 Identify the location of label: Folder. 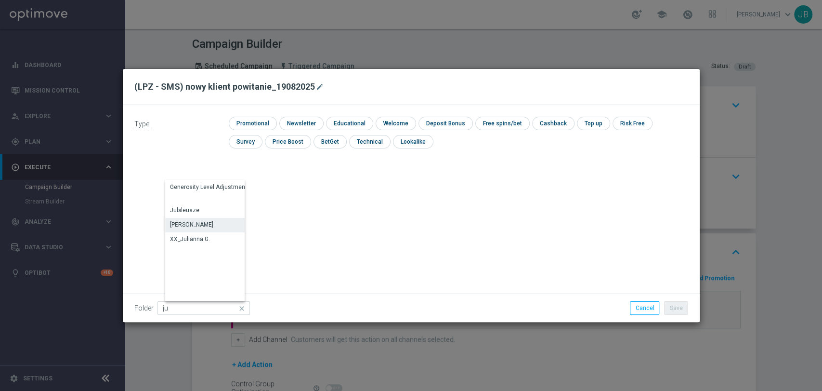
(144, 308).